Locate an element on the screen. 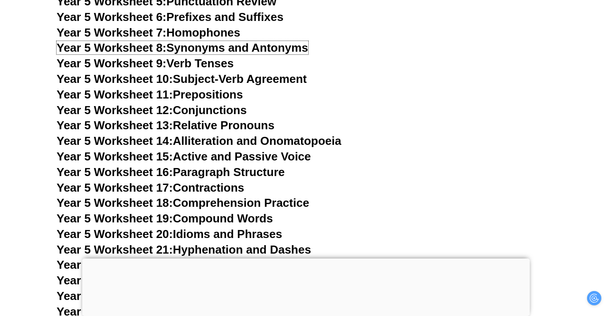 The height and width of the screenshot is (316, 612). a: Year 5 Worksheet 14:Alliteration and Onomatopoeia is located at coordinates (199, 141).